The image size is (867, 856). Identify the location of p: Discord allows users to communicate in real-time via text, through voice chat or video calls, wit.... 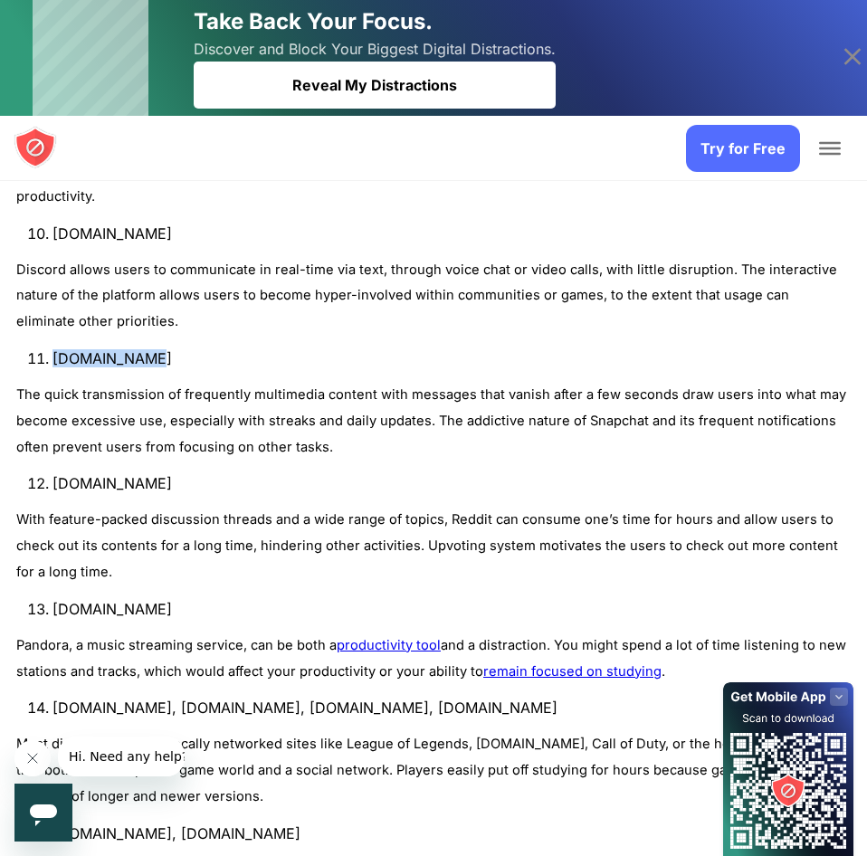
(433, 296).